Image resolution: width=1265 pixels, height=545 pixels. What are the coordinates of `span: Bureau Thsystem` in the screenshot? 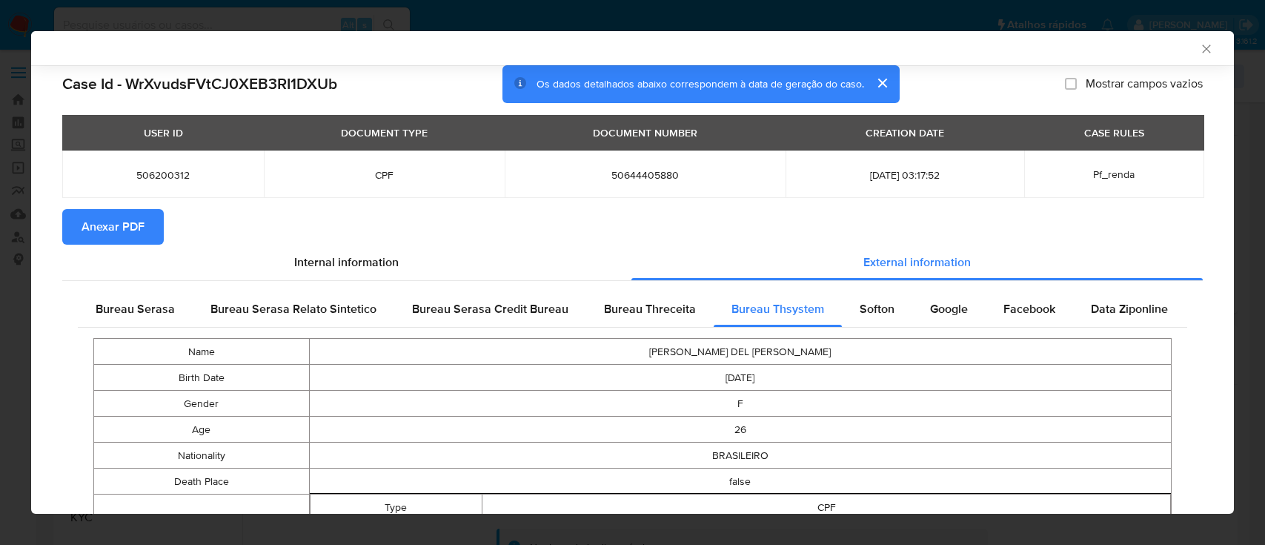 It's located at (777, 308).